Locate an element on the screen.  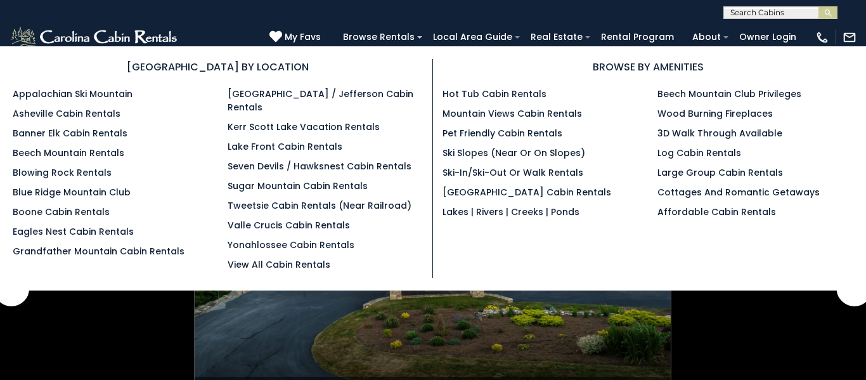
a: Appalachian Ski Mountain is located at coordinates (72, 94).